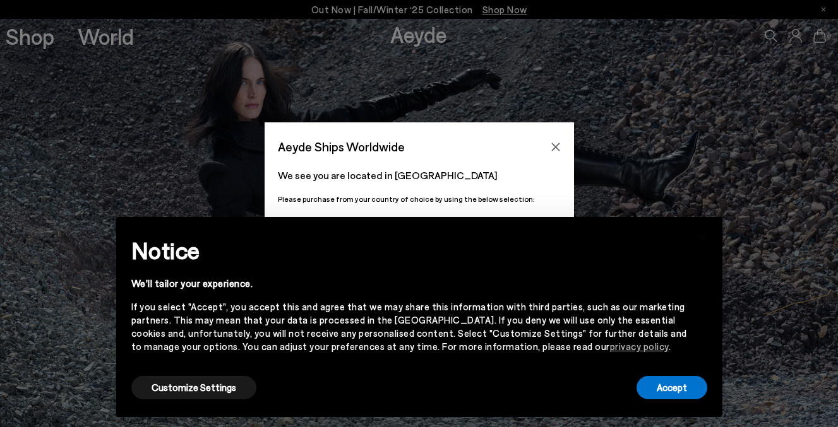  What do you see at coordinates (409, 283) in the screenshot?
I see `div: We'll tailor your experience.` at bounding box center [409, 283].